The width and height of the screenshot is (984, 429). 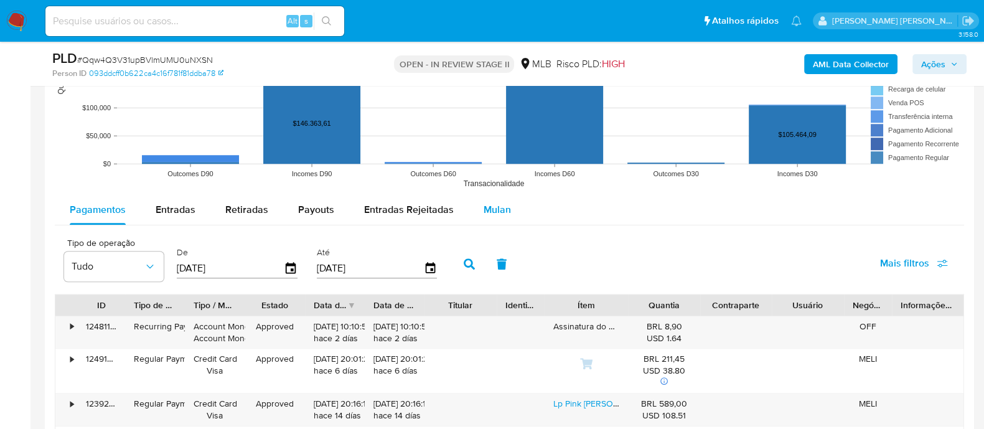 I want to click on button: AML Data Collector, so click(x=851, y=64).